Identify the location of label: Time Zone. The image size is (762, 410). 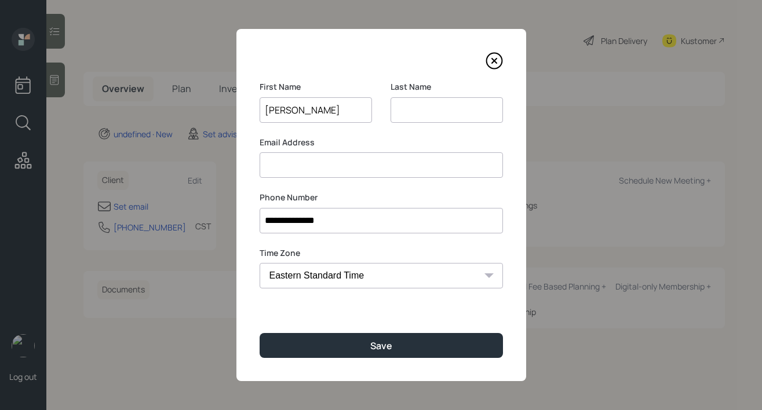
(382, 253).